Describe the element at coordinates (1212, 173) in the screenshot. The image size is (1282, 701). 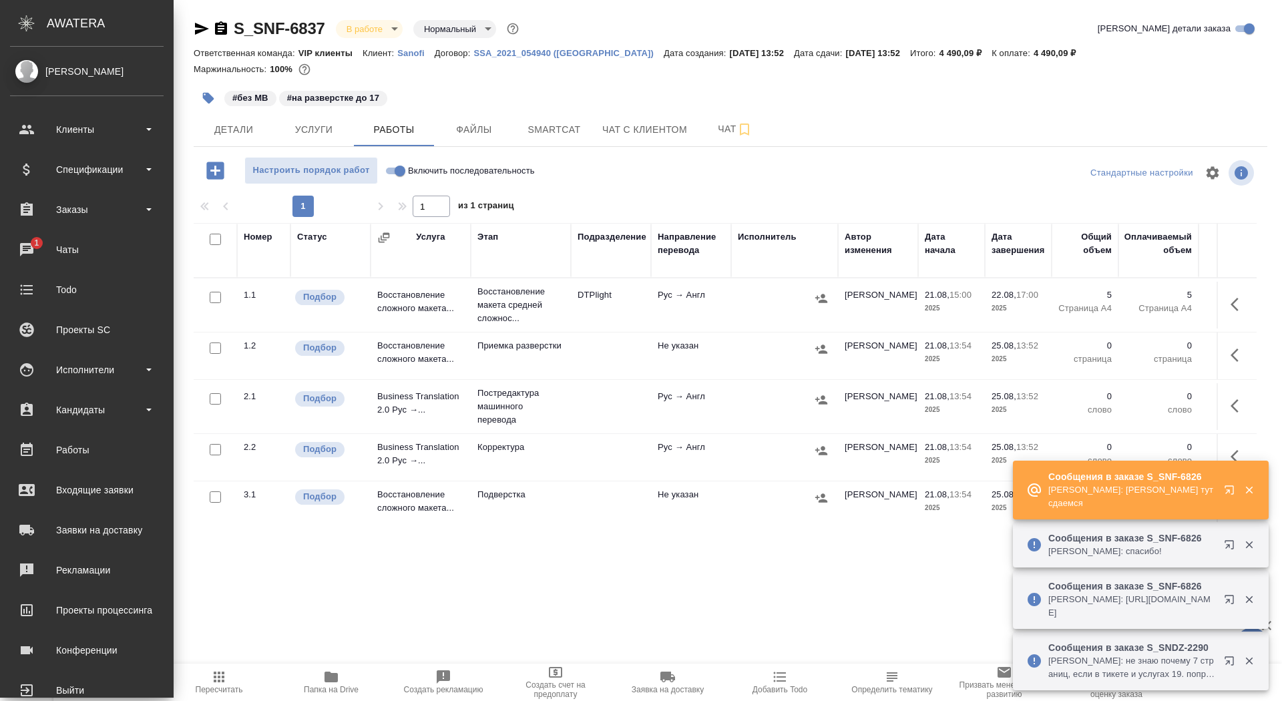
I see `span: Настроить таблицу` at that location.